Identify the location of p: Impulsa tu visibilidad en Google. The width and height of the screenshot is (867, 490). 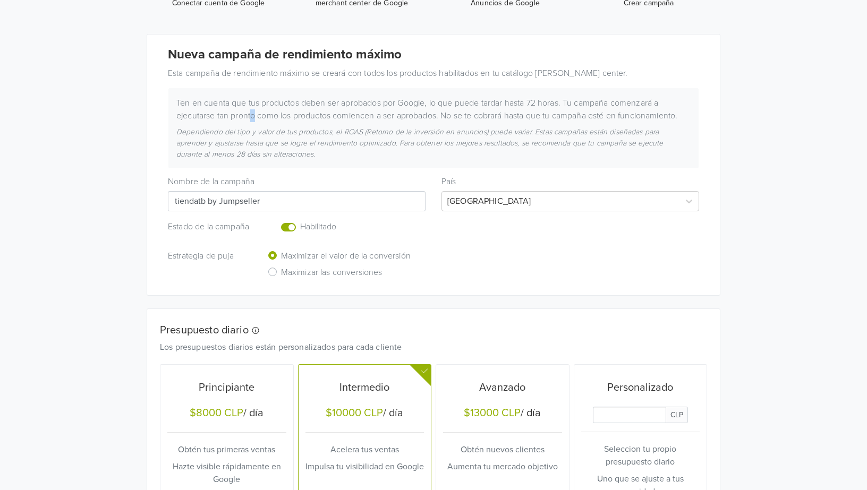
(365, 467).